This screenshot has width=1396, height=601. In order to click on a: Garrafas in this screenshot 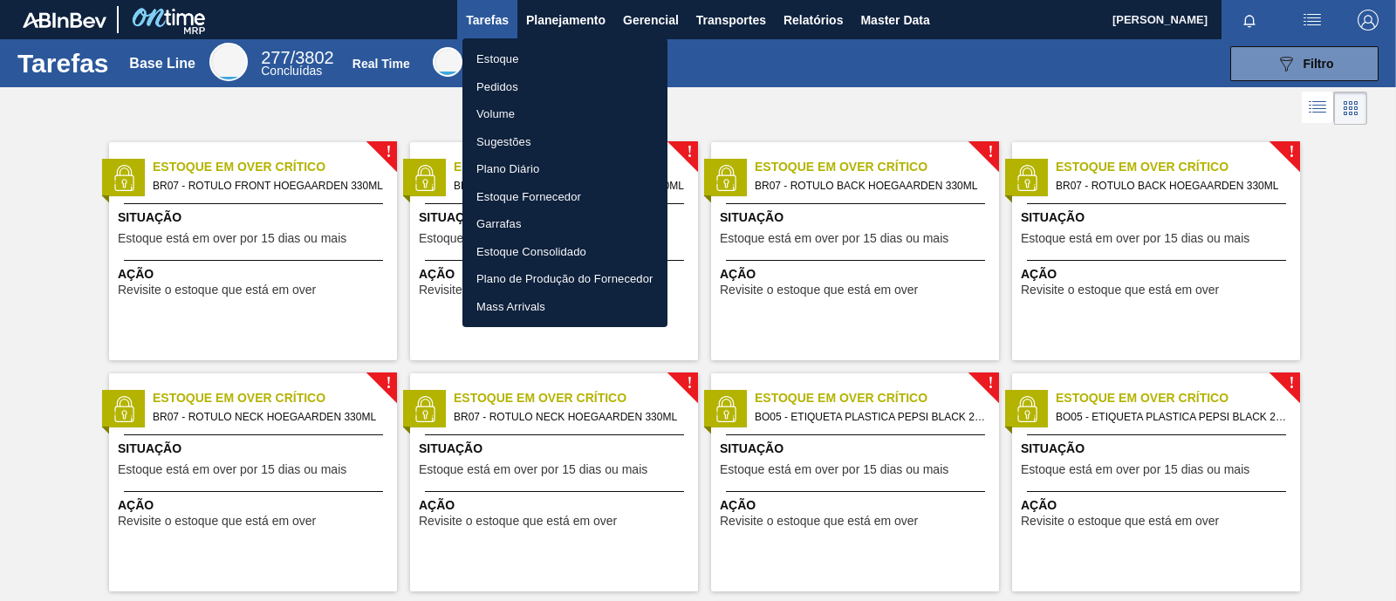, I will do `click(564, 224)`.